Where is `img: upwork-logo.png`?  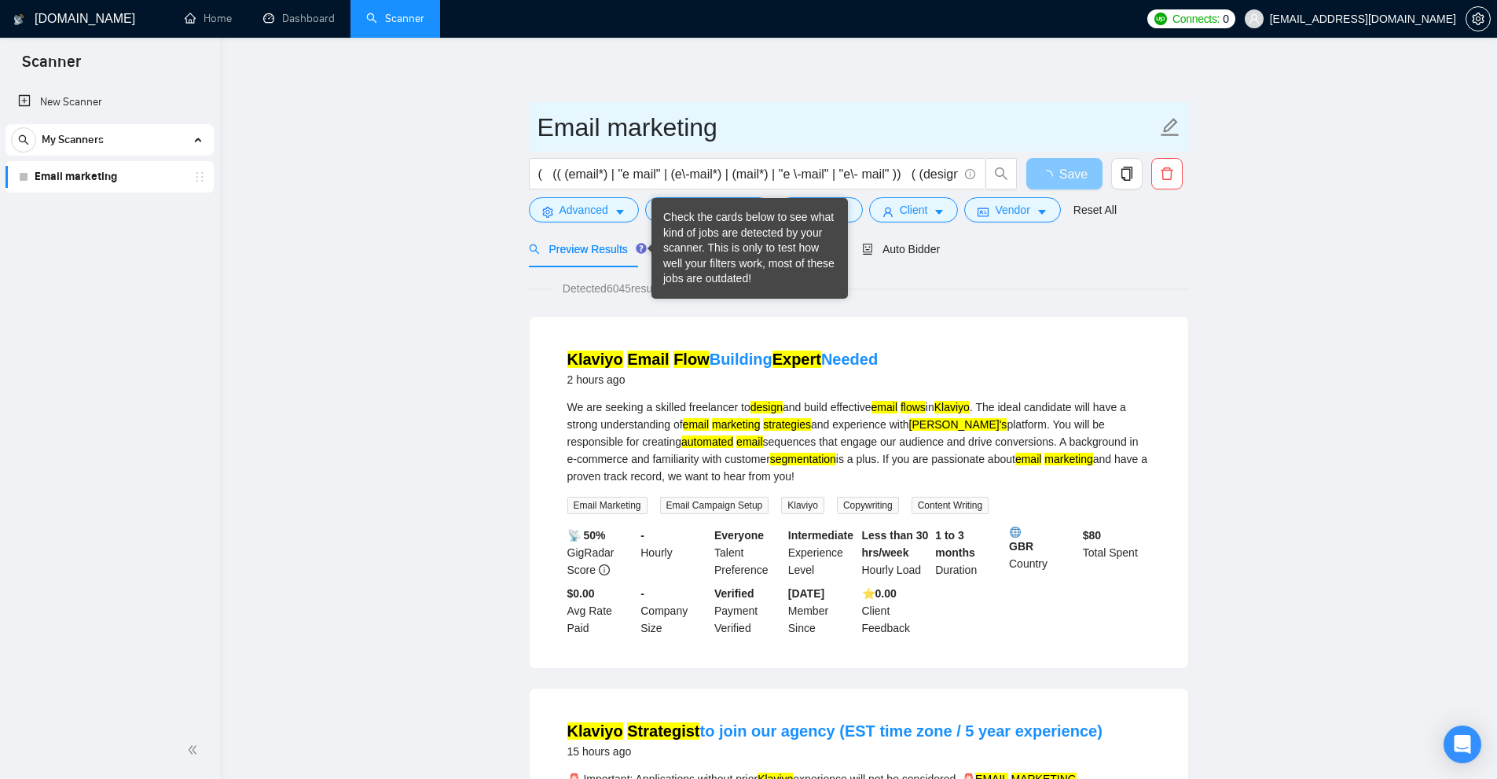 img: upwork-logo.png is located at coordinates (1160, 19).